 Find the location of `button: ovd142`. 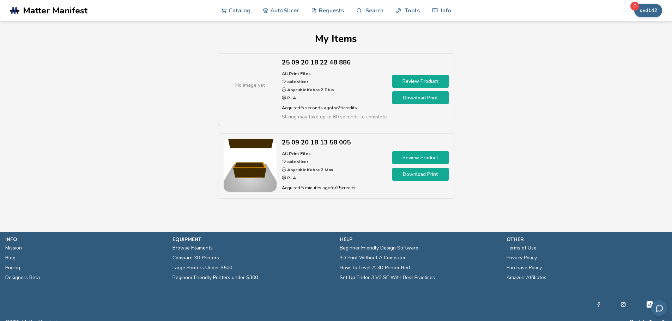

button: ovd142 is located at coordinates (648, 11).